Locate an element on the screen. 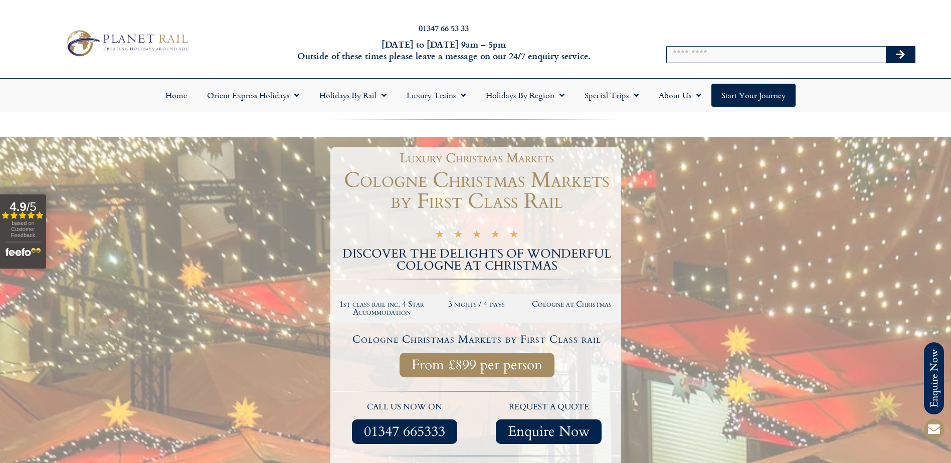  nav: Menu is located at coordinates (475, 95).